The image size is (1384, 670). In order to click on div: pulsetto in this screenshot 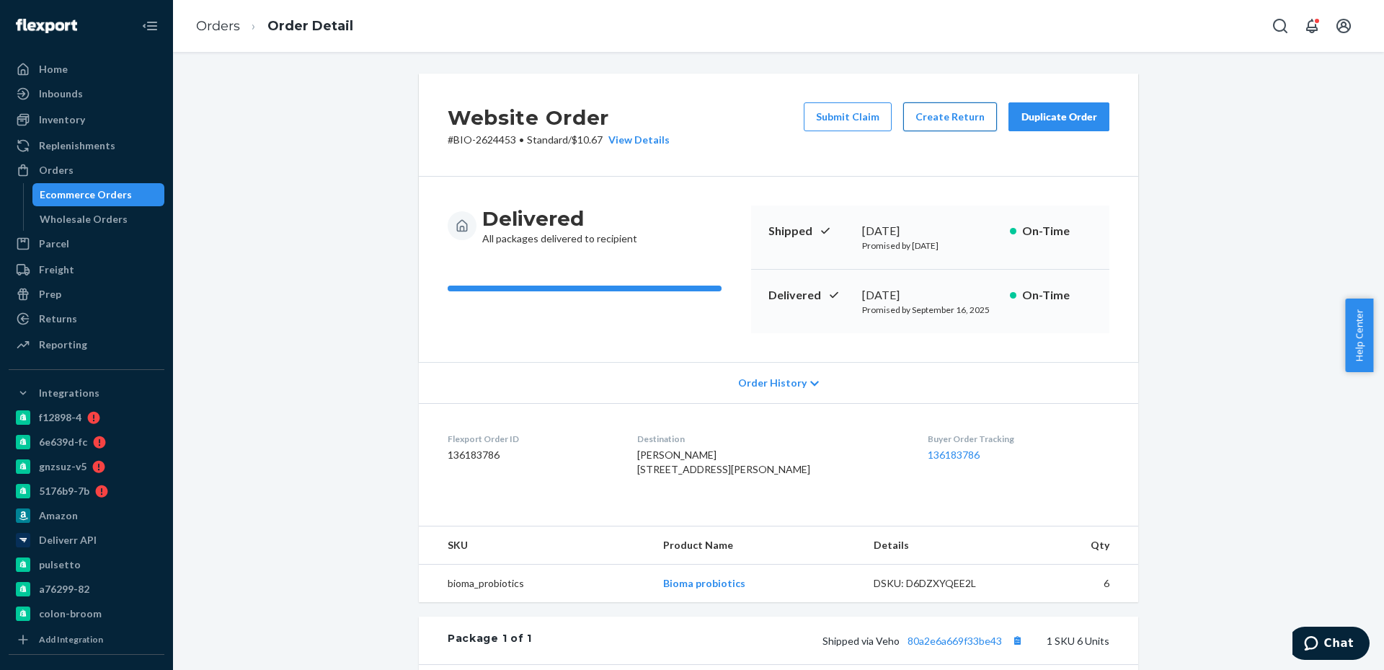, I will do `click(60, 564)`.